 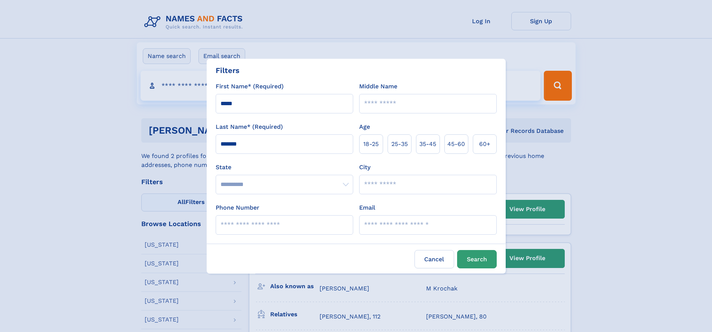 I want to click on label: Email, so click(x=367, y=208).